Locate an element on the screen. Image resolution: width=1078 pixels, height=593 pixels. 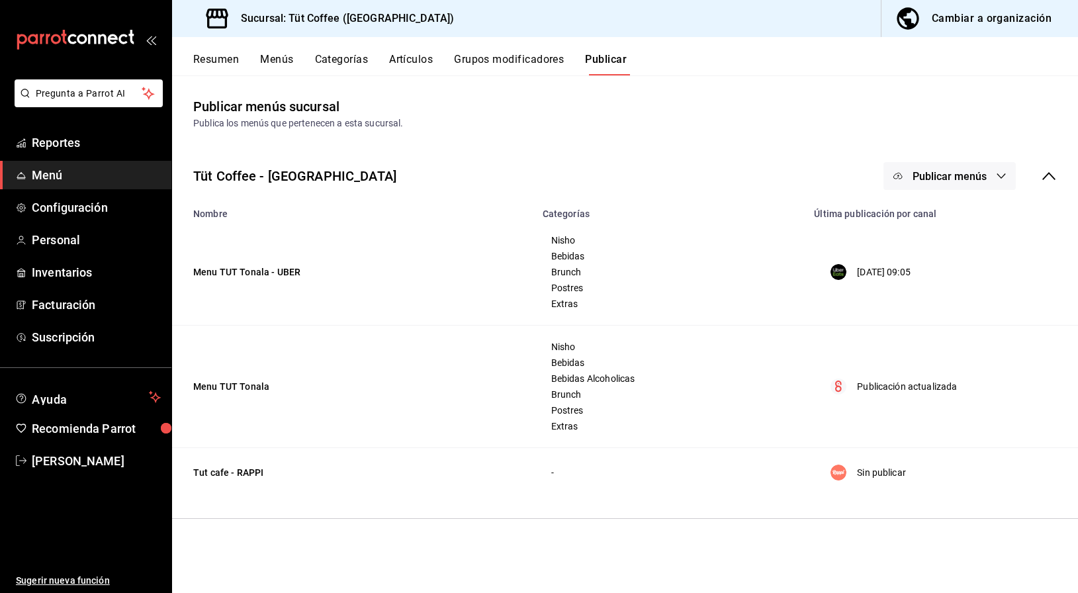
span: Suscripción is located at coordinates (96, 337).